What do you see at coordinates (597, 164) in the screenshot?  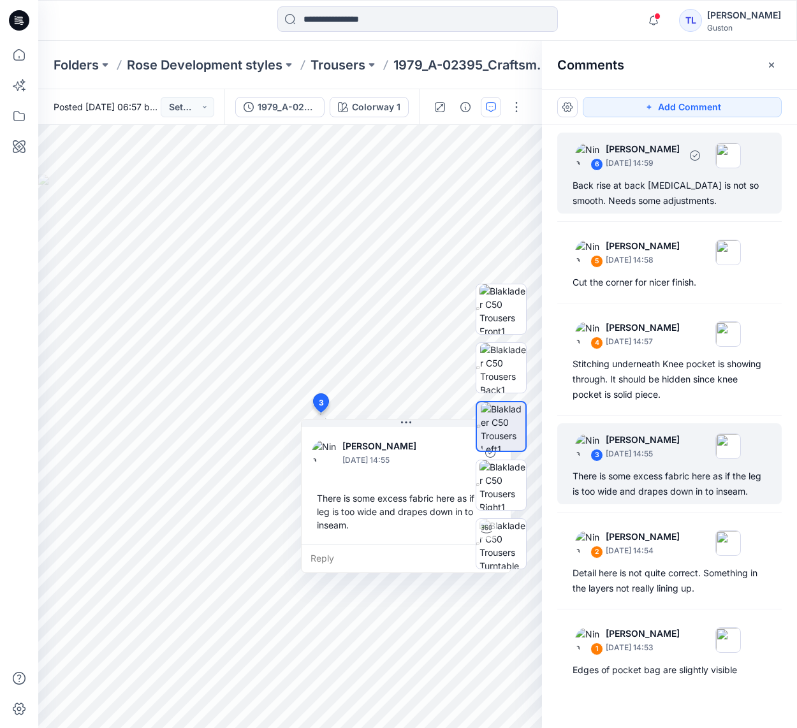 I see `div: 6` at bounding box center [597, 164].